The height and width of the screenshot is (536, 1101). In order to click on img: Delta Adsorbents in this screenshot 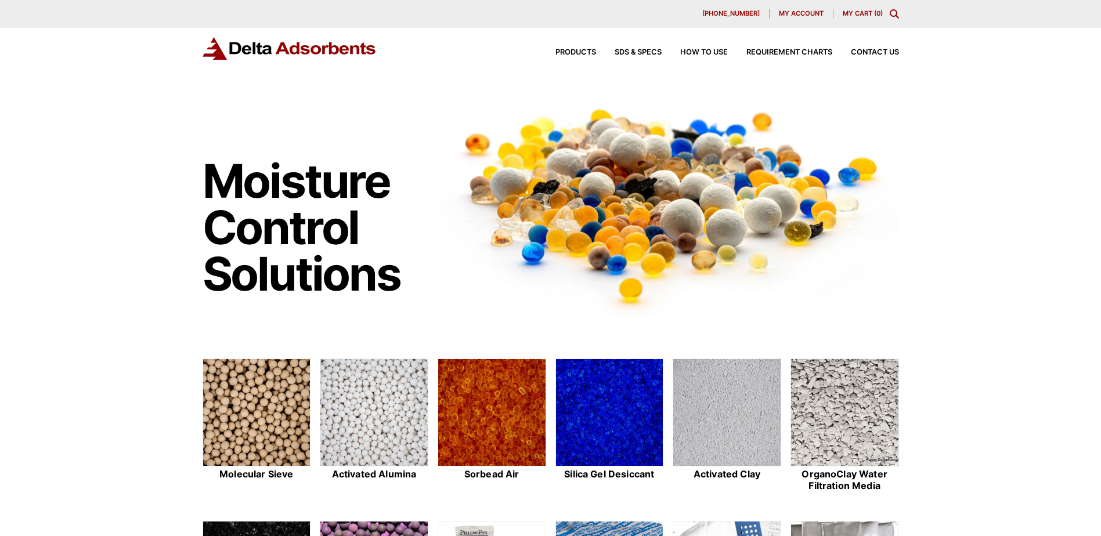, I will do `click(290, 48)`.